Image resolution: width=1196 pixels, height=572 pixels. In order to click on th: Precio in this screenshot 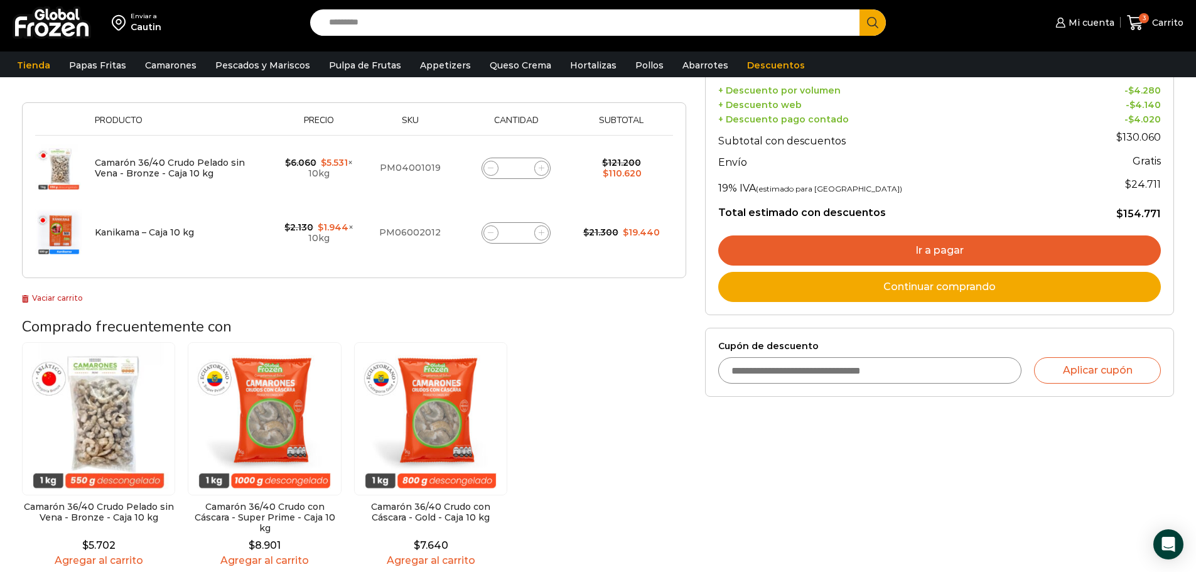, I will do `click(319, 125)`.